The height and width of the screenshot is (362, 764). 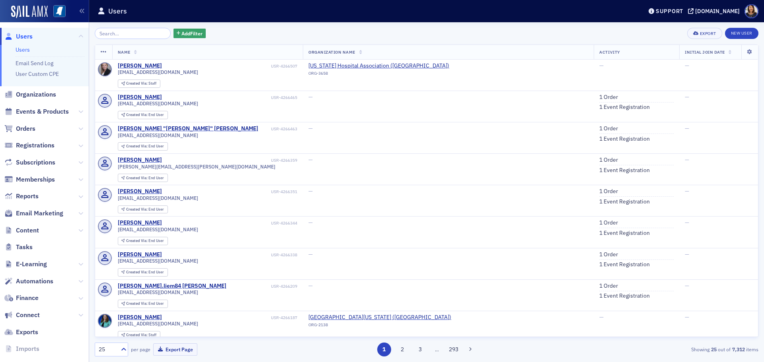 I want to click on span: Orders, so click(x=25, y=129).